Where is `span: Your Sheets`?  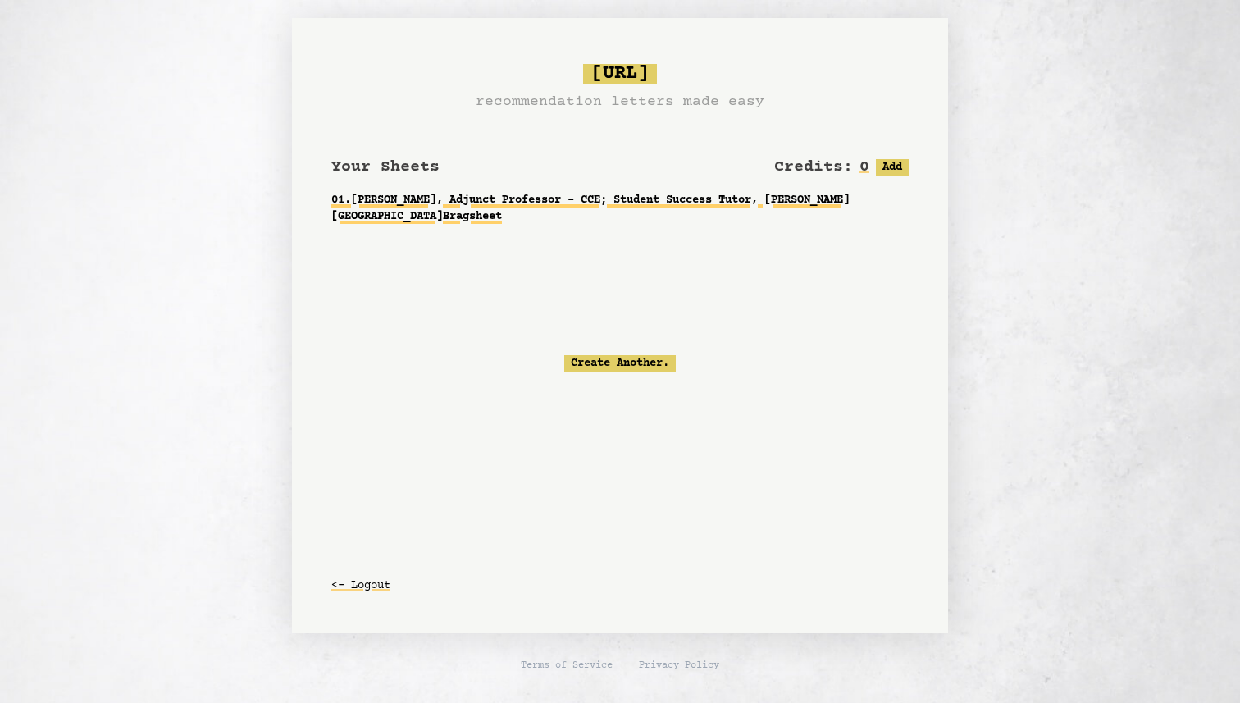
span: Your Sheets is located at coordinates (386, 167).